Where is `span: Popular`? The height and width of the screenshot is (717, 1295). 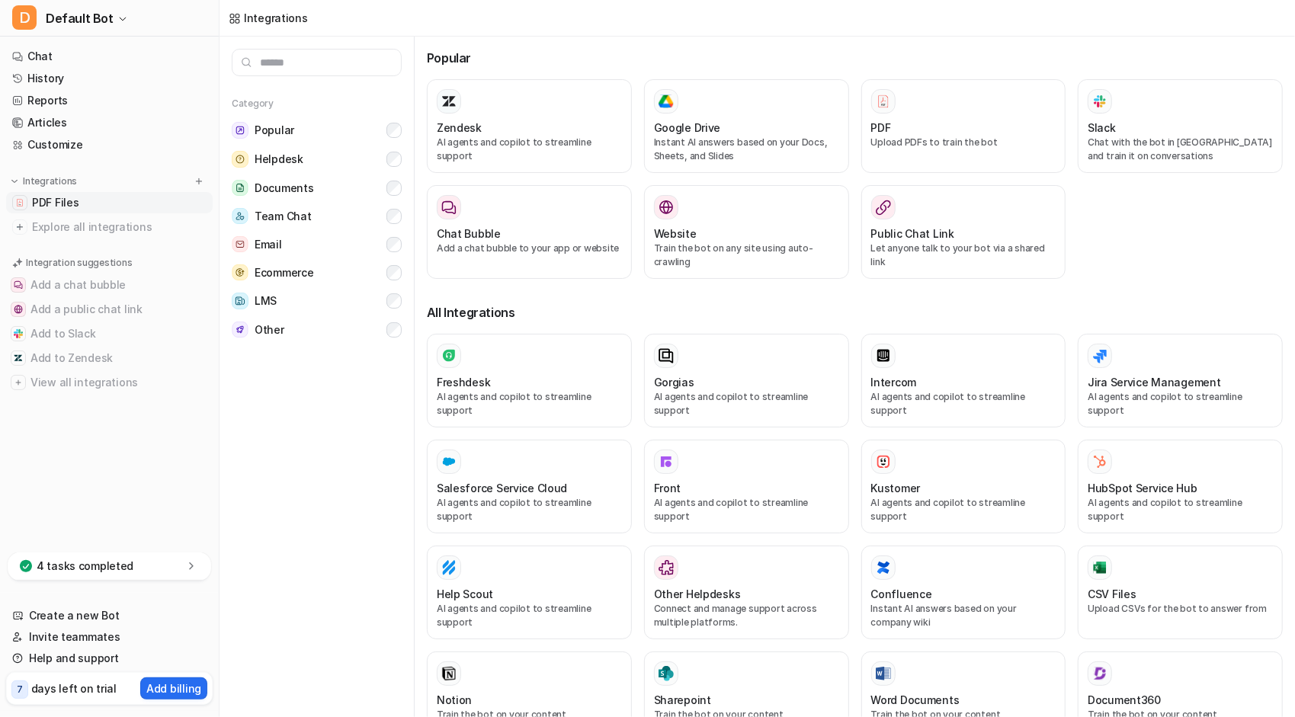
span: Popular is located at coordinates (274, 130).